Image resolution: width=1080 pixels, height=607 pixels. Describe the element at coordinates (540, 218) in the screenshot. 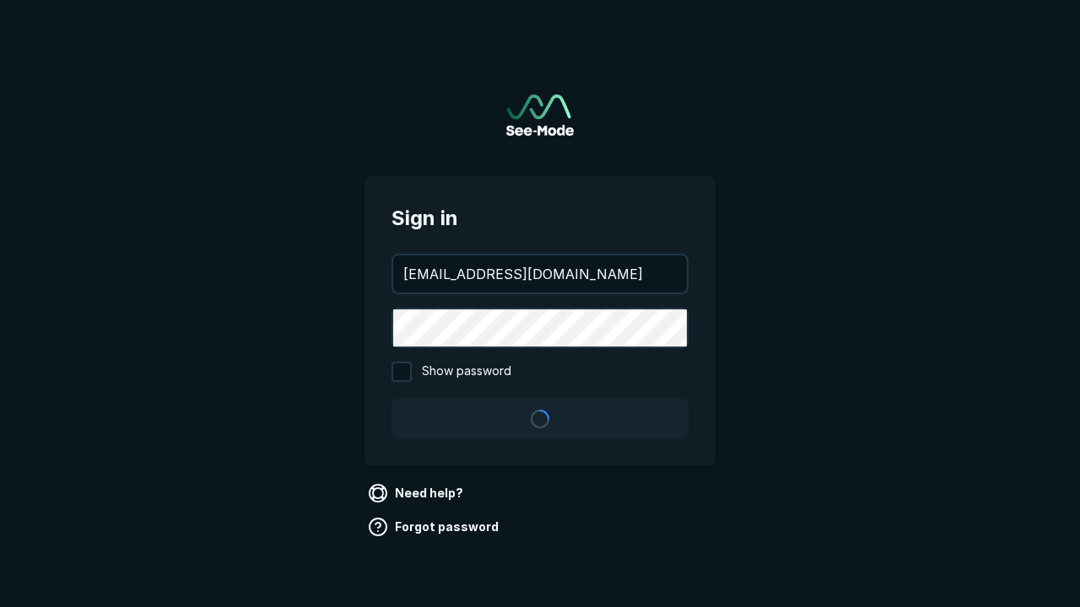

I see `span: Sign in` at that location.